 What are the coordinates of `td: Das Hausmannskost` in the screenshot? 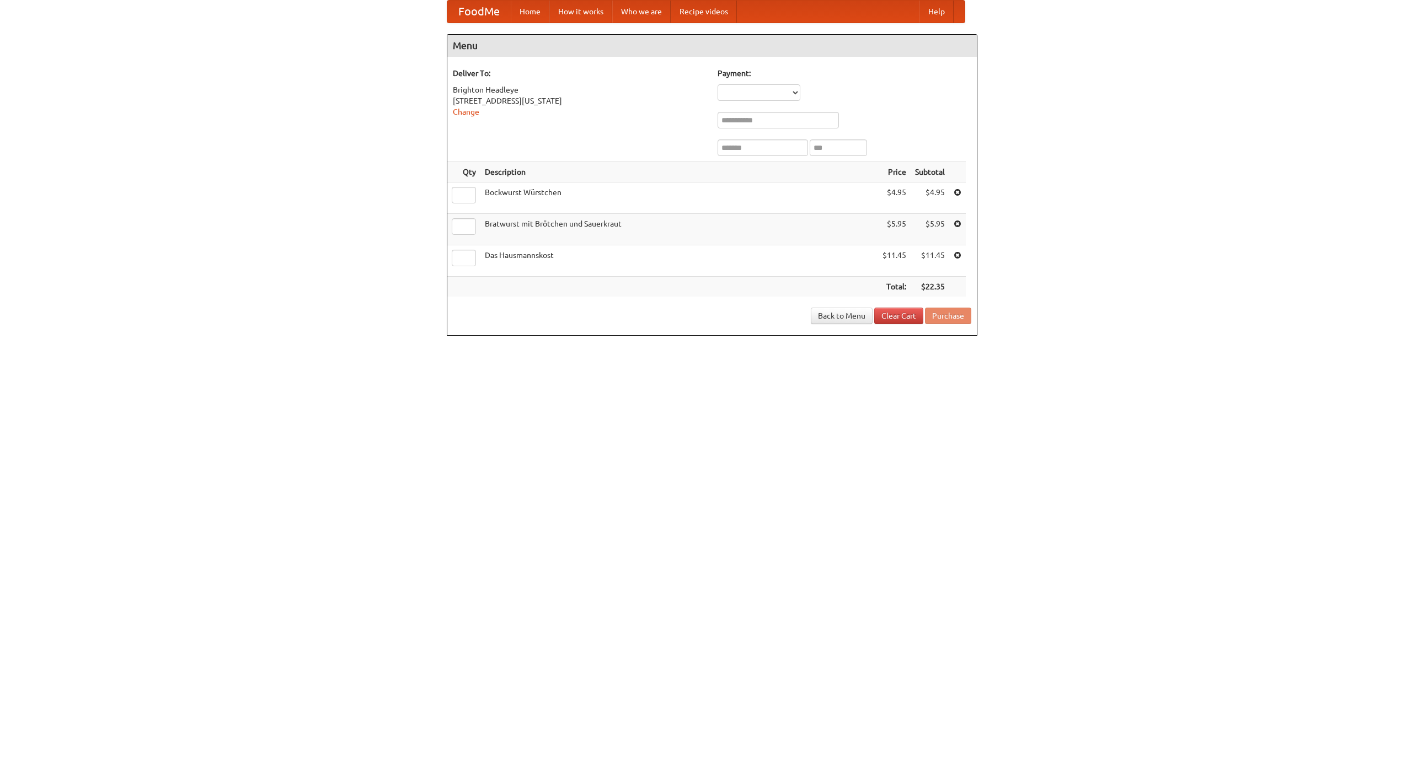 It's located at (679, 261).